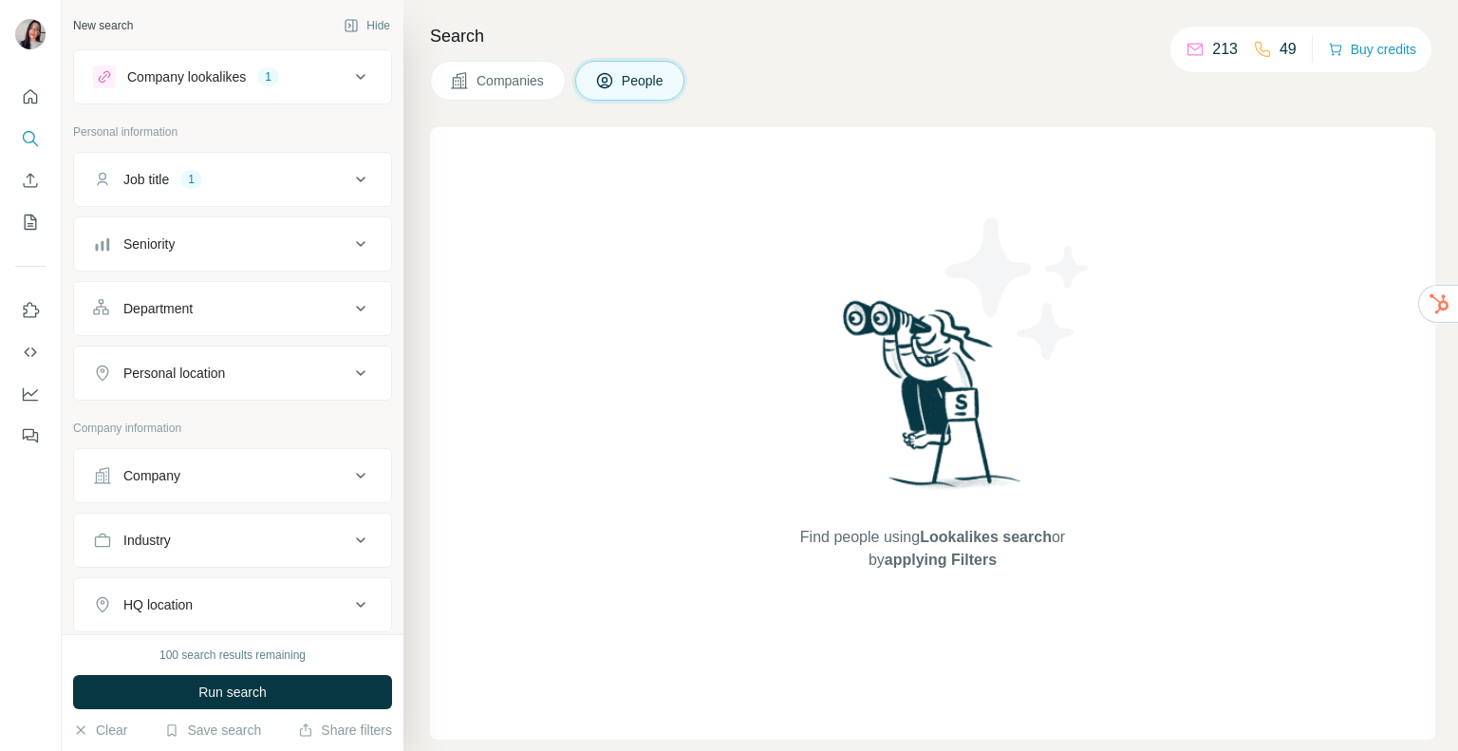 The image size is (1458, 751). What do you see at coordinates (643, 81) in the screenshot?
I see `span: People` at bounding box center [643, 81].